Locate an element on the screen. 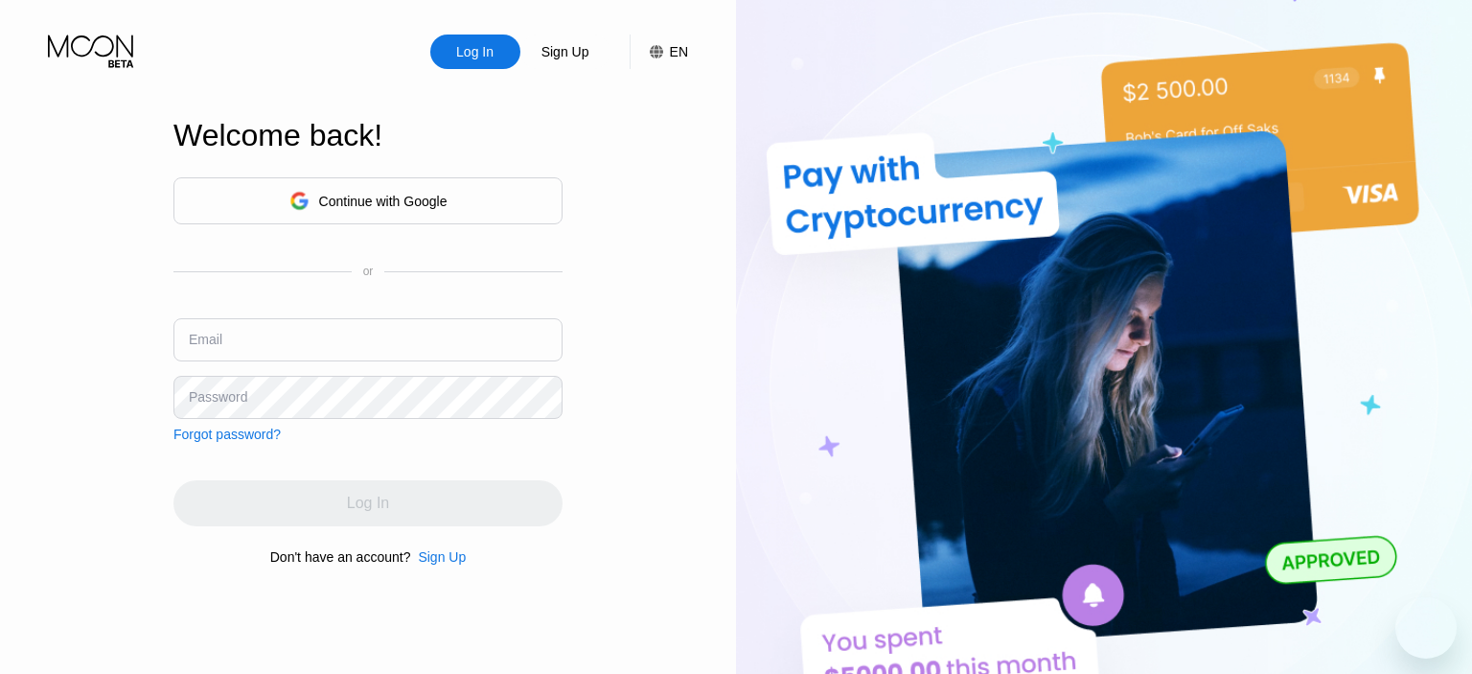  div: Don't have an account? is located at coordinates (340, 557).